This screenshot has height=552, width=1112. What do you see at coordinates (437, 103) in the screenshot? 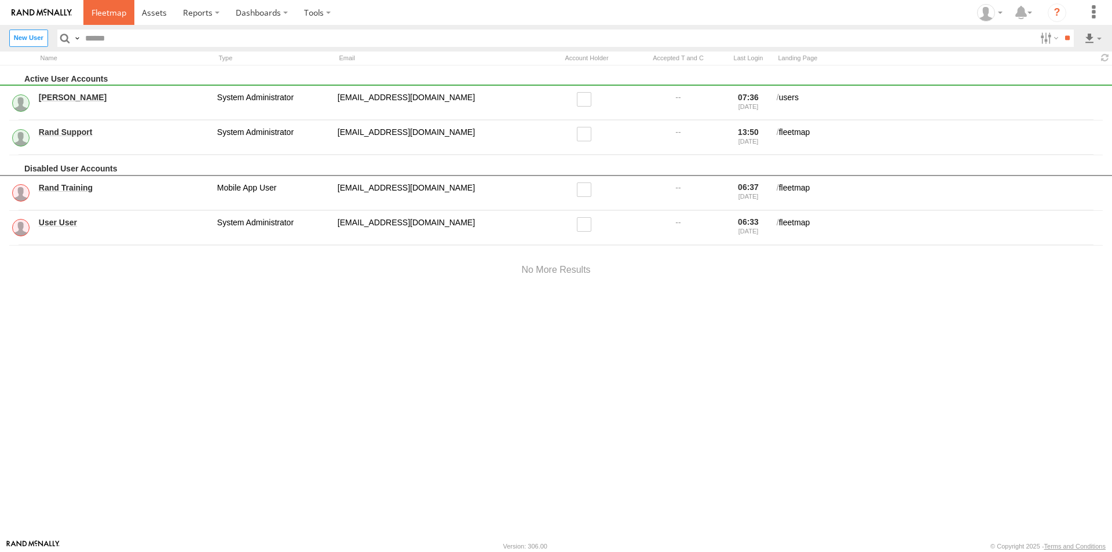
I see `div: service@odysseygroupllc.com` at bounding box center [437, 103].